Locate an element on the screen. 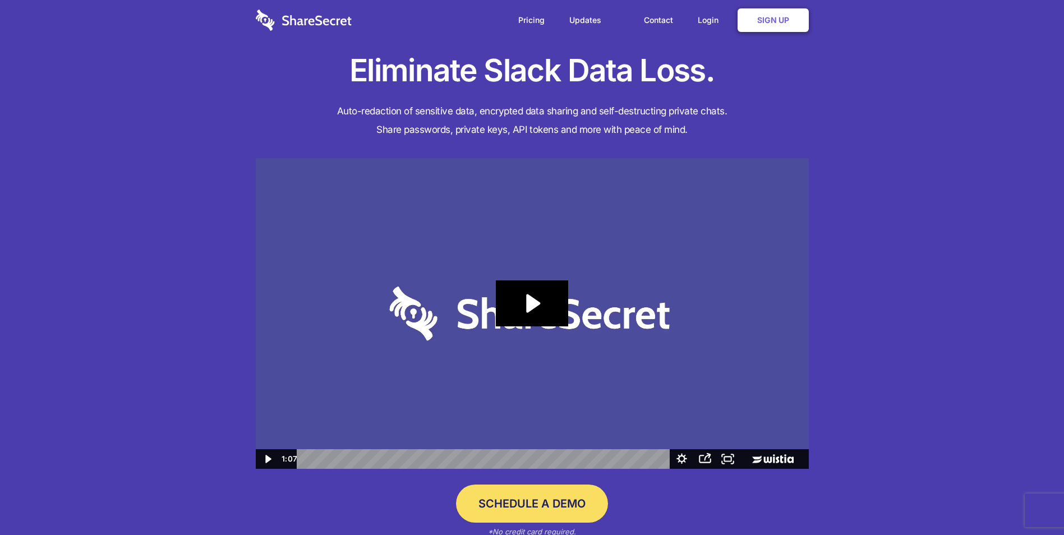  button: Fullscreen is located at coordinates (728, 459).